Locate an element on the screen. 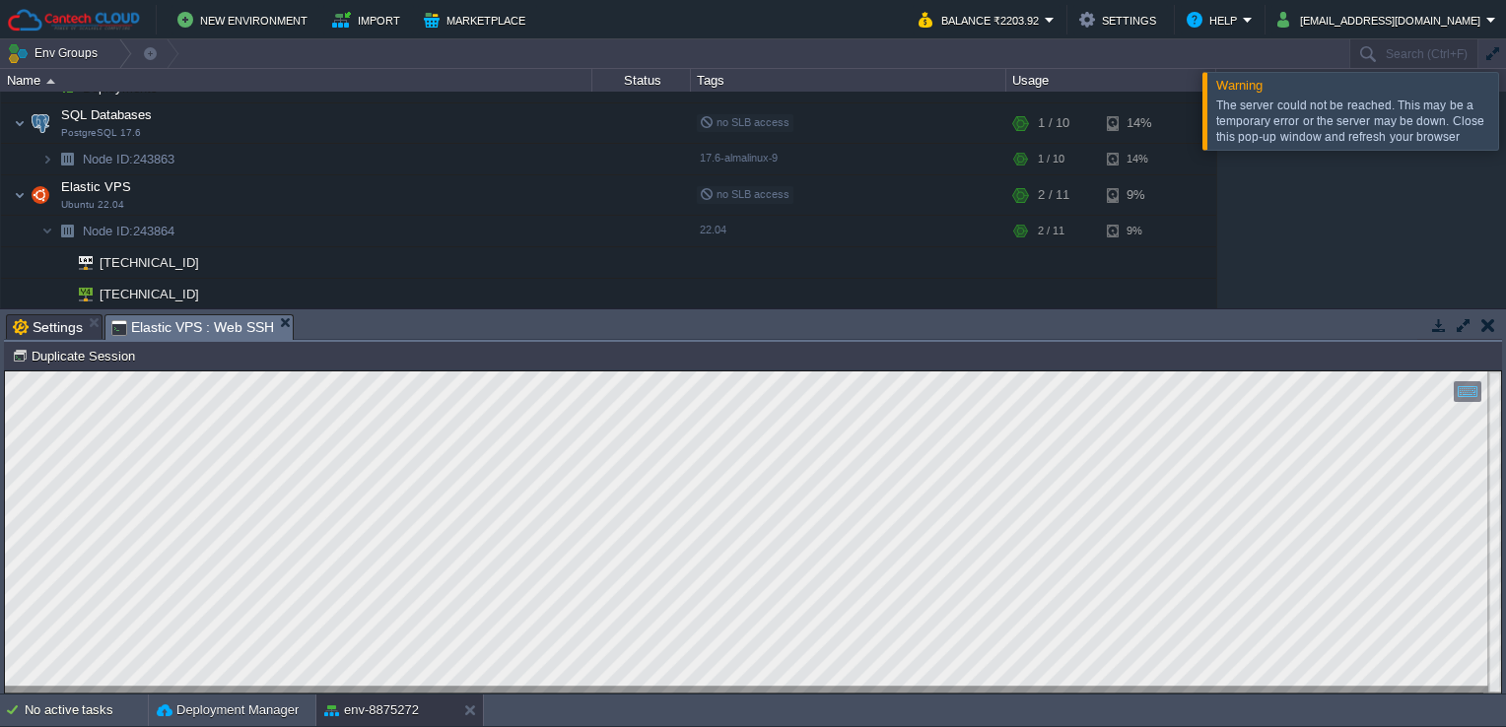 This screenshot has height=727, width=1506. span: Settings is located at coordinates (47, 327).